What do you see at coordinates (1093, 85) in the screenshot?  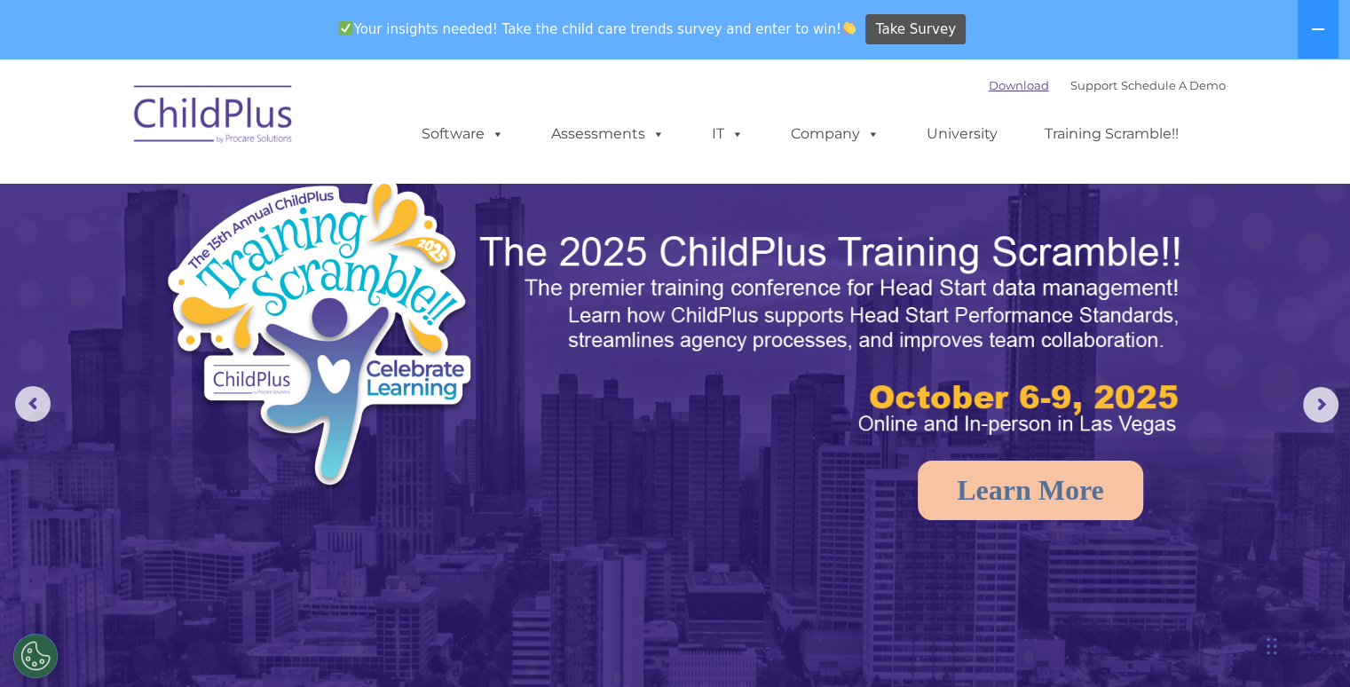 I see `a: Support` at bounding box center [1093, 85].